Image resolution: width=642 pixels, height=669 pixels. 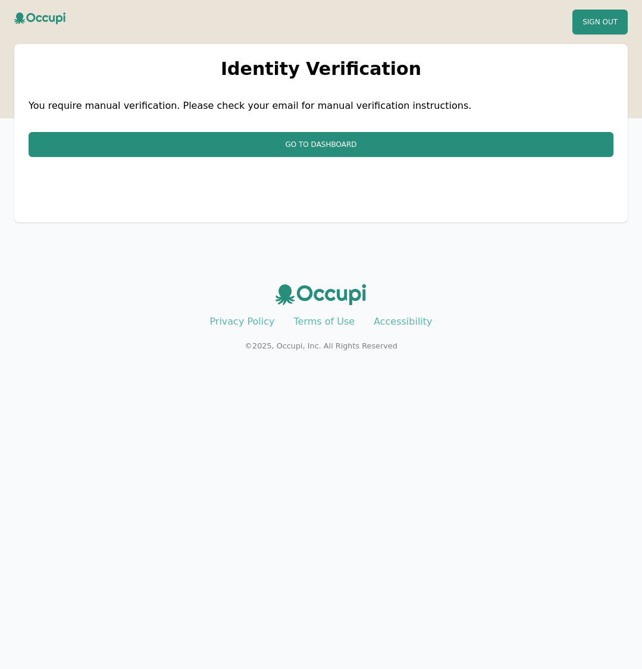 What do you see at coordinates (321, 346) in the screenshot?
I see `small: © 2025 , Occupi, Inc. All Rights Reserved` at bounding box center [321, 346].